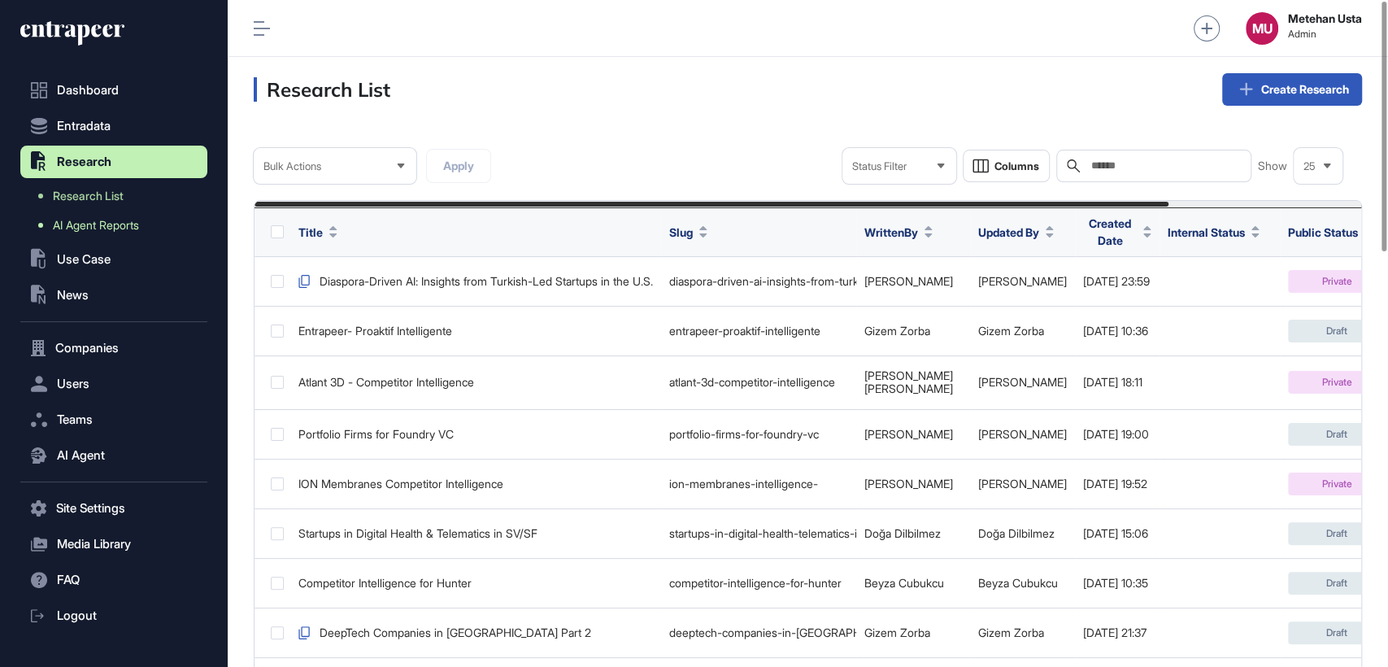  Describe the element at coordinates (318, 232) in the screenshot. I see `button: Title` at that location.